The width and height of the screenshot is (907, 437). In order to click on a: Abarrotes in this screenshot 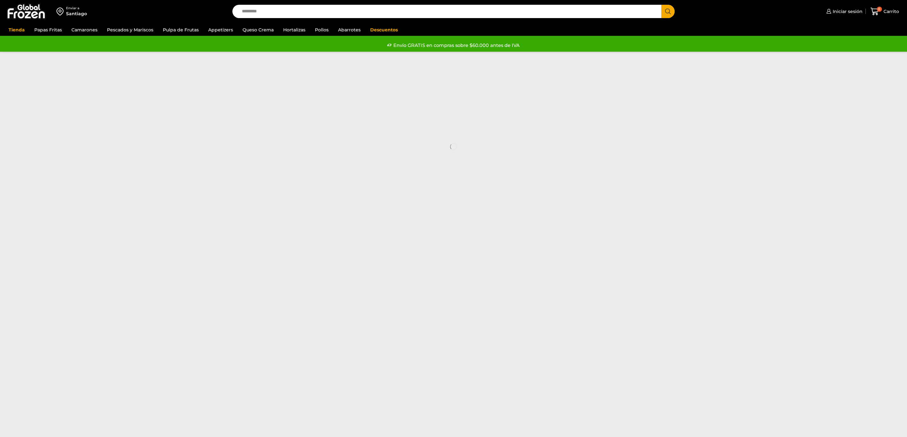, I will do `click(349, 30)`.